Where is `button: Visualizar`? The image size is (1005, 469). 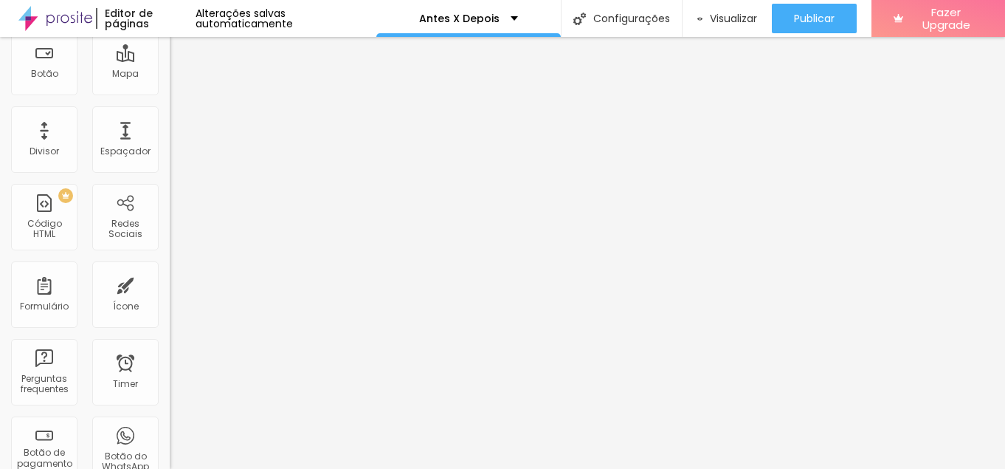 button: Visualizar is located at coordinates (727, 18).